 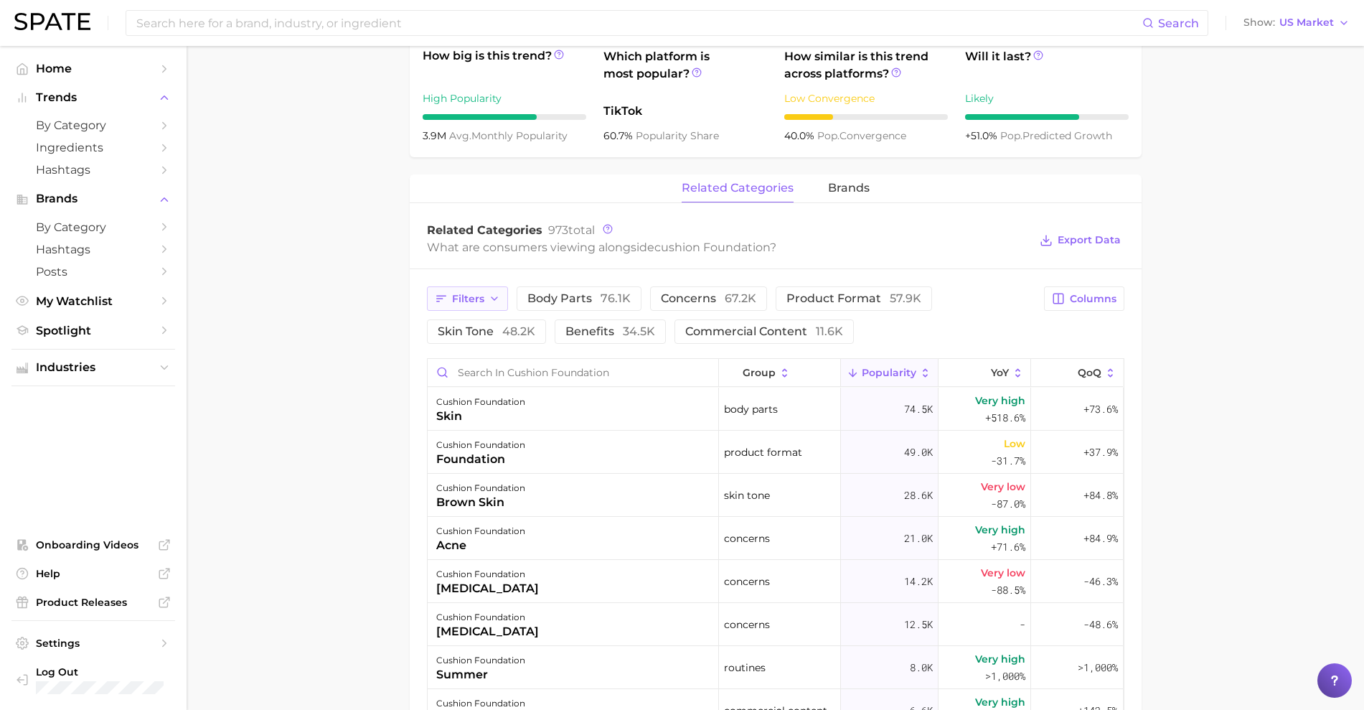 What do you see at coordinates (1259, 22) in the screenshot?
I see `span: Show` at bounding box center [1259, 22].